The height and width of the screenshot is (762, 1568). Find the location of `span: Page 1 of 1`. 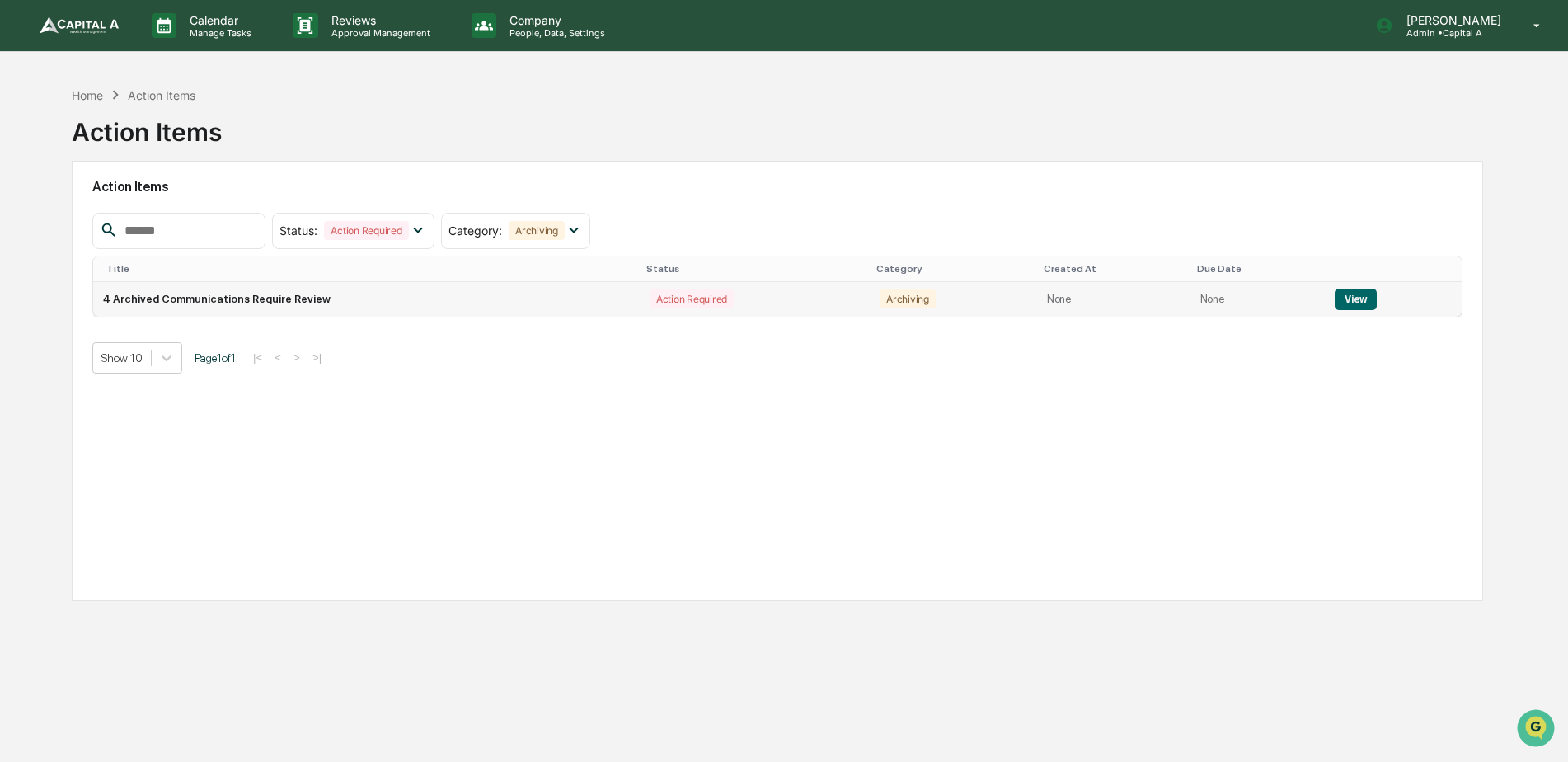

span: Page 1 of 1 is located at coordinates (215, 358).